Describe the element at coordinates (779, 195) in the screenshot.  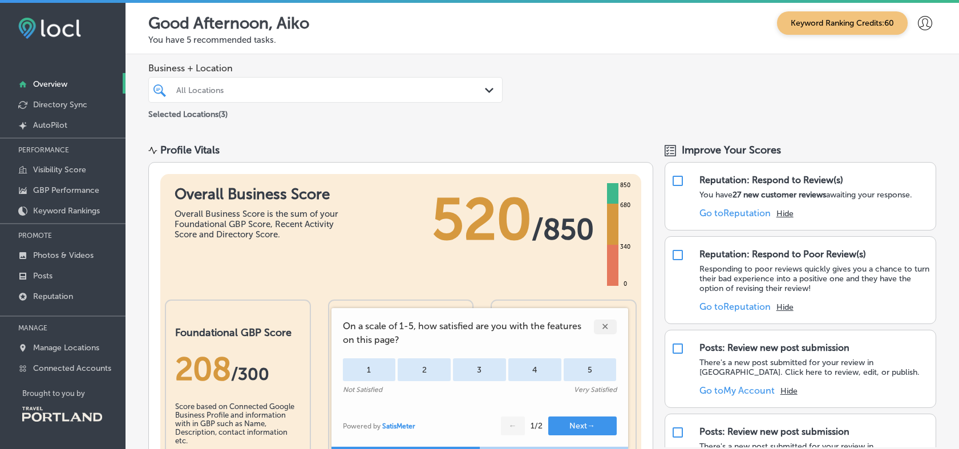
I see `strong: 27 new customer reviews` at that location.